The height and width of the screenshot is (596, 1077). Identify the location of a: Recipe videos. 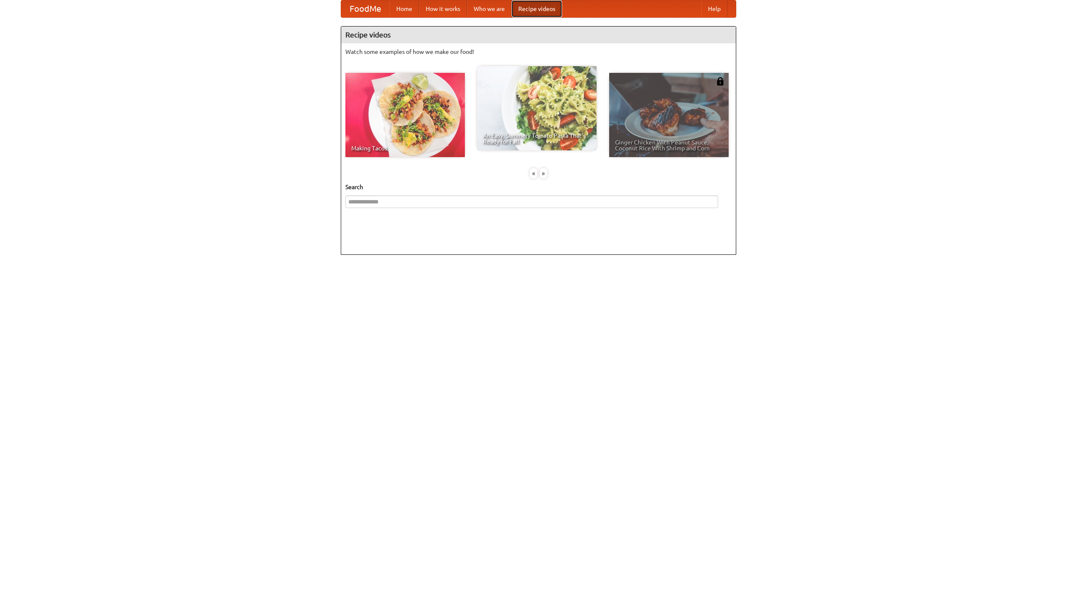
(537, 9).